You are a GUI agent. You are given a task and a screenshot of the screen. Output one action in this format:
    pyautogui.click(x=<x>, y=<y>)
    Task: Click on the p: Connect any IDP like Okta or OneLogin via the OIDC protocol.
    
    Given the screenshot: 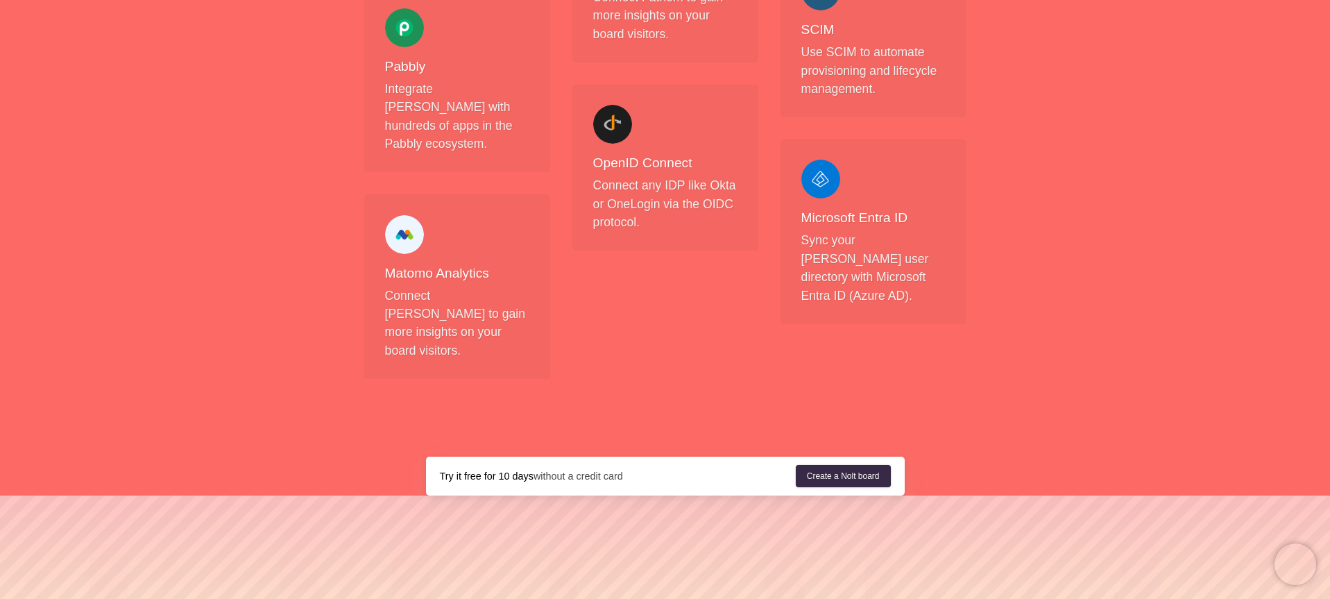 What is the action you would take?
    pyautogui.click(x=665, y=203)
    